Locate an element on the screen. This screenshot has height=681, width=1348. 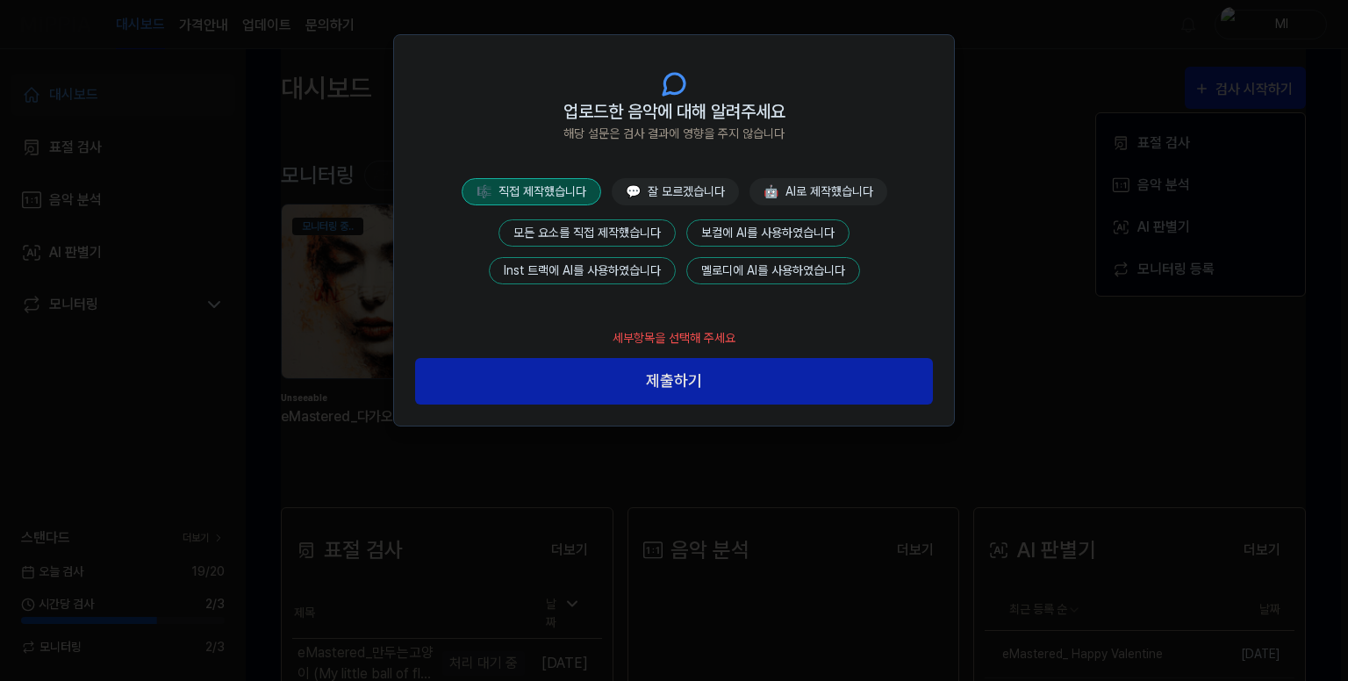
button: 보컬에 AI를 사용하였습니다 is located at coordinates (768, 233).